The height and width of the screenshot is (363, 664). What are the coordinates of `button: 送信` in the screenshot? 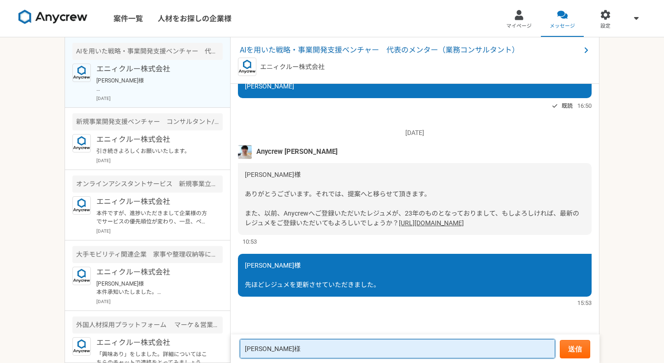 It's located at (575, 349).